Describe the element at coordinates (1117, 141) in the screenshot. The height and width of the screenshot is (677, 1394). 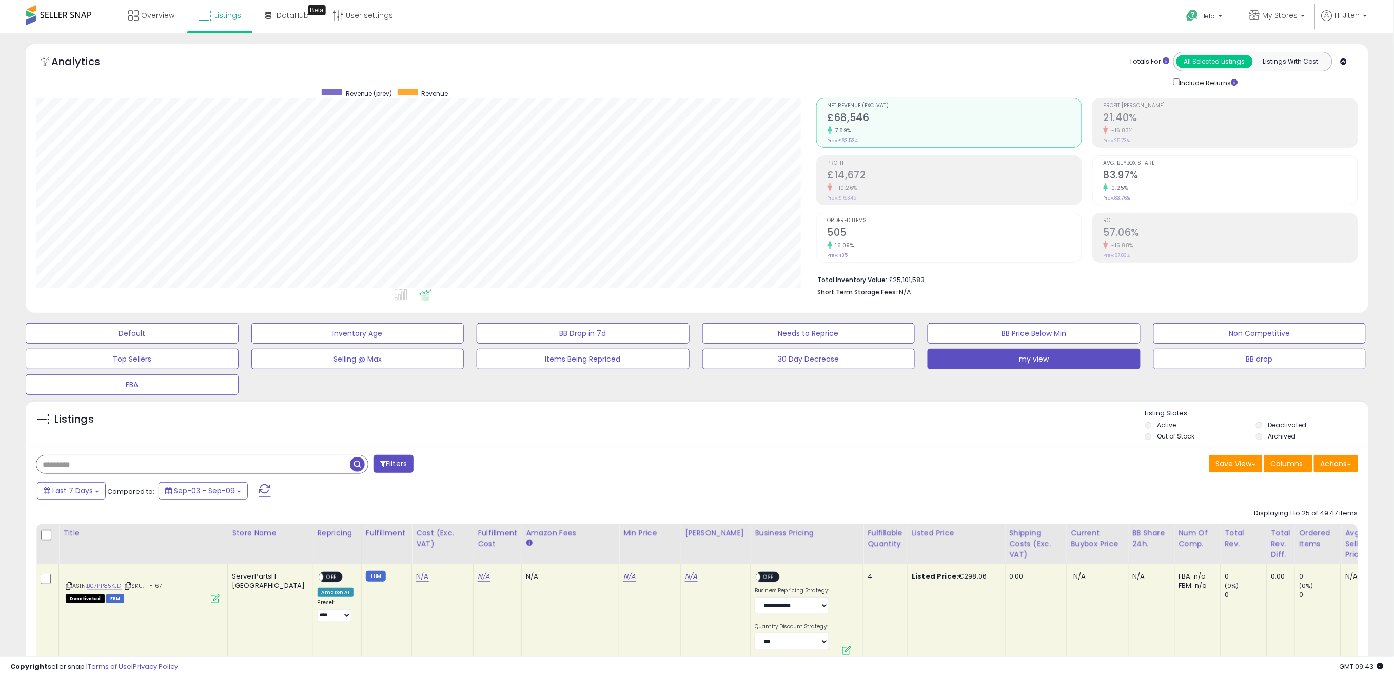
I see `small: Prev: 25.73%` at that location.